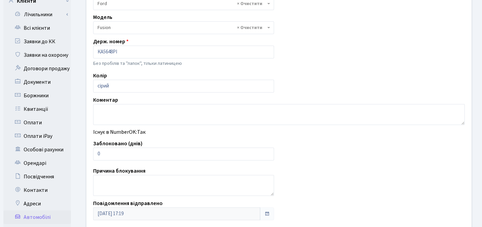  I want to click on label: Причина блокування, so click(119, 171).